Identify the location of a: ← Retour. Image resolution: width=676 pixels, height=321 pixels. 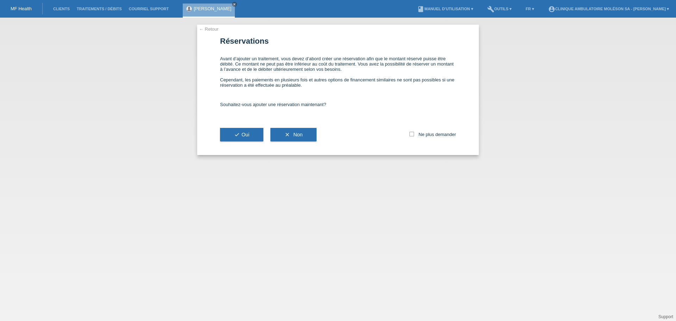
(209, 29).